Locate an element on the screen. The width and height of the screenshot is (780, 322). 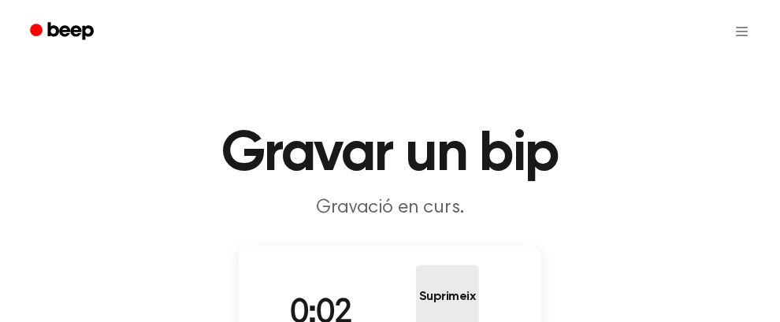
font: Gravació en curs. is located at coordinates (389, 208).